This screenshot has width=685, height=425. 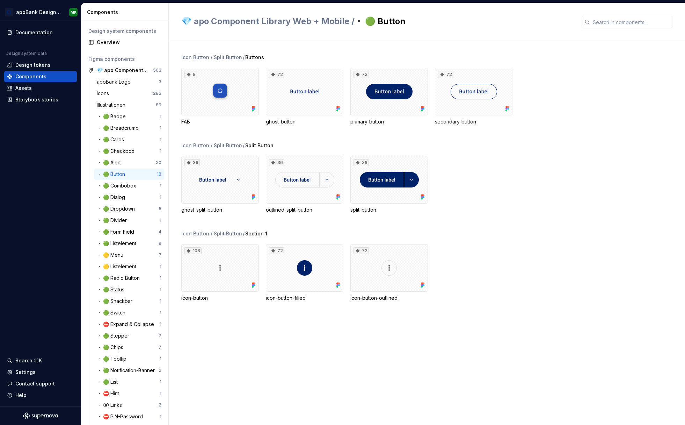 I want to click on div: 89, so click(x=159, y=105).